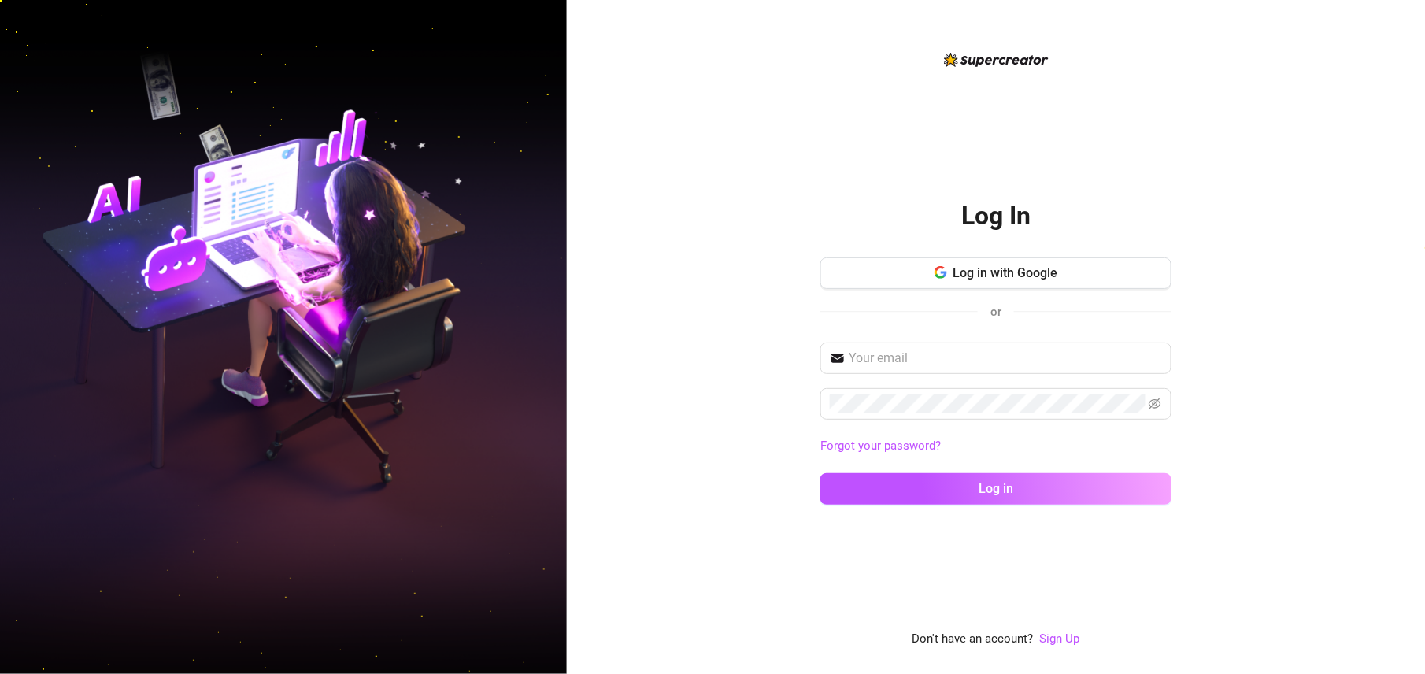 Image resolution: width=1425 pixels, height=674 pixels. I want to click on span: Don't have an account?, so click(973, 639).